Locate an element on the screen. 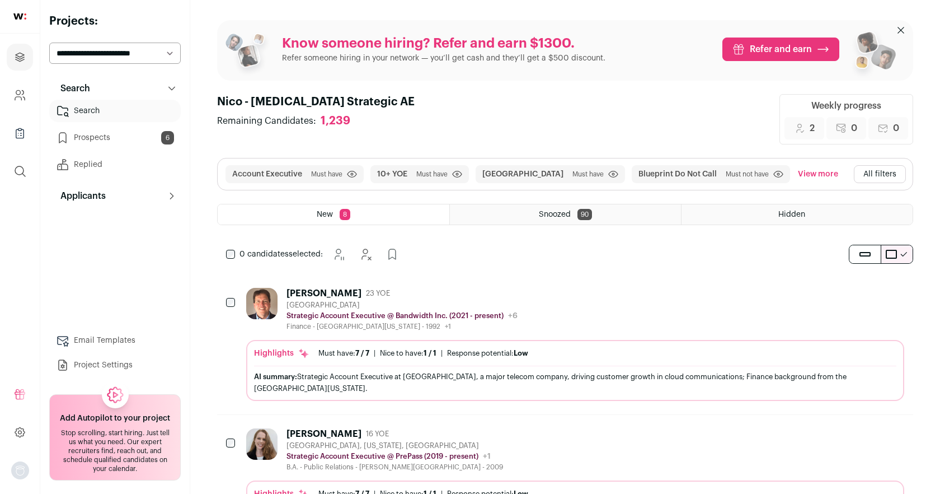 Image resolution: width=940 pixels, height=494 pixels. span: 0 candidates is located at coordinates (264, 254).